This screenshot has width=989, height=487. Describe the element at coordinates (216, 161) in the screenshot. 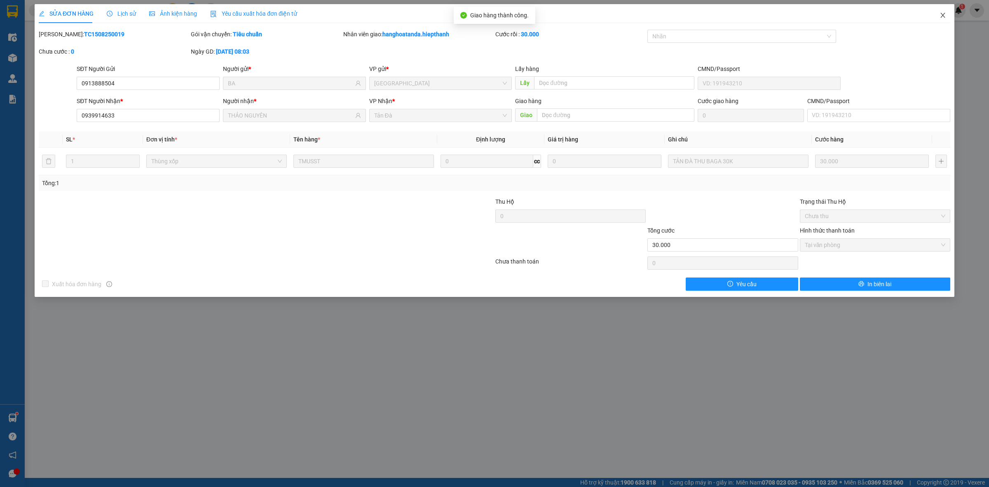

I see `span: Thùng xốp` at that location.